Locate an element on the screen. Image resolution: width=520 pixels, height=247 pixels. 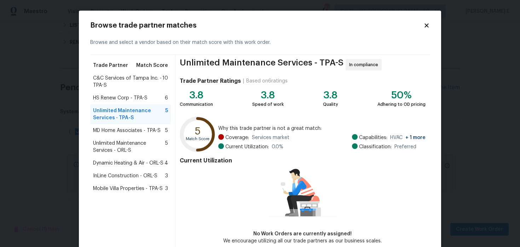
span: Coverage: is located at coordinates (237, 138).